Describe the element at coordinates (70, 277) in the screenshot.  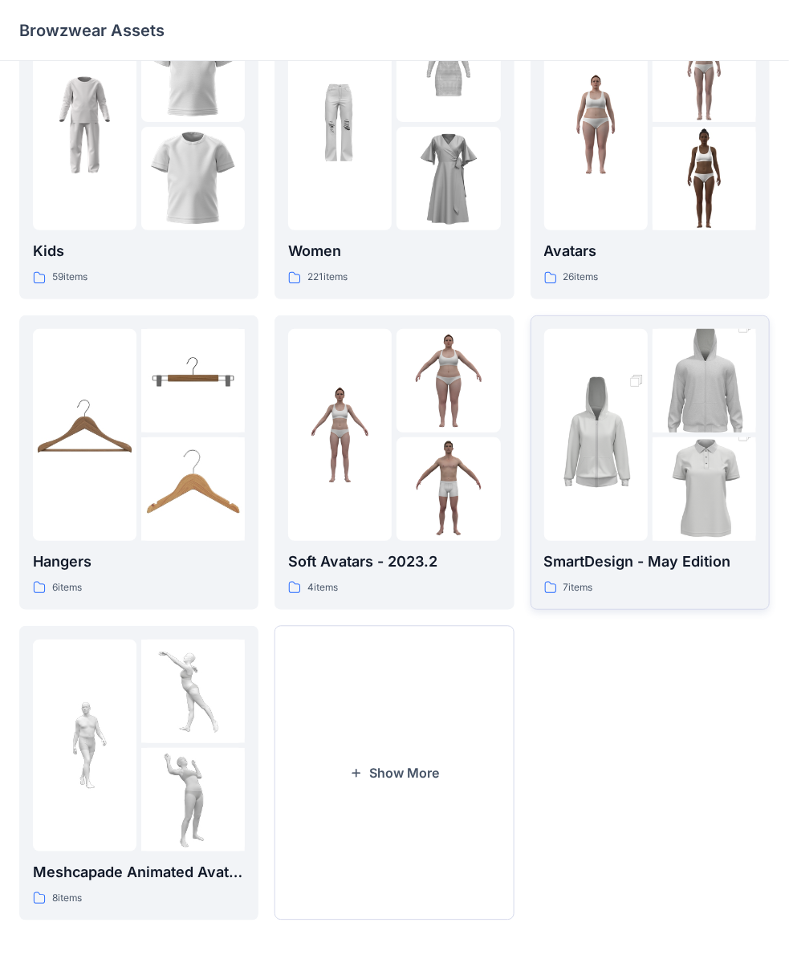
I see `p: 59 items` at that location.